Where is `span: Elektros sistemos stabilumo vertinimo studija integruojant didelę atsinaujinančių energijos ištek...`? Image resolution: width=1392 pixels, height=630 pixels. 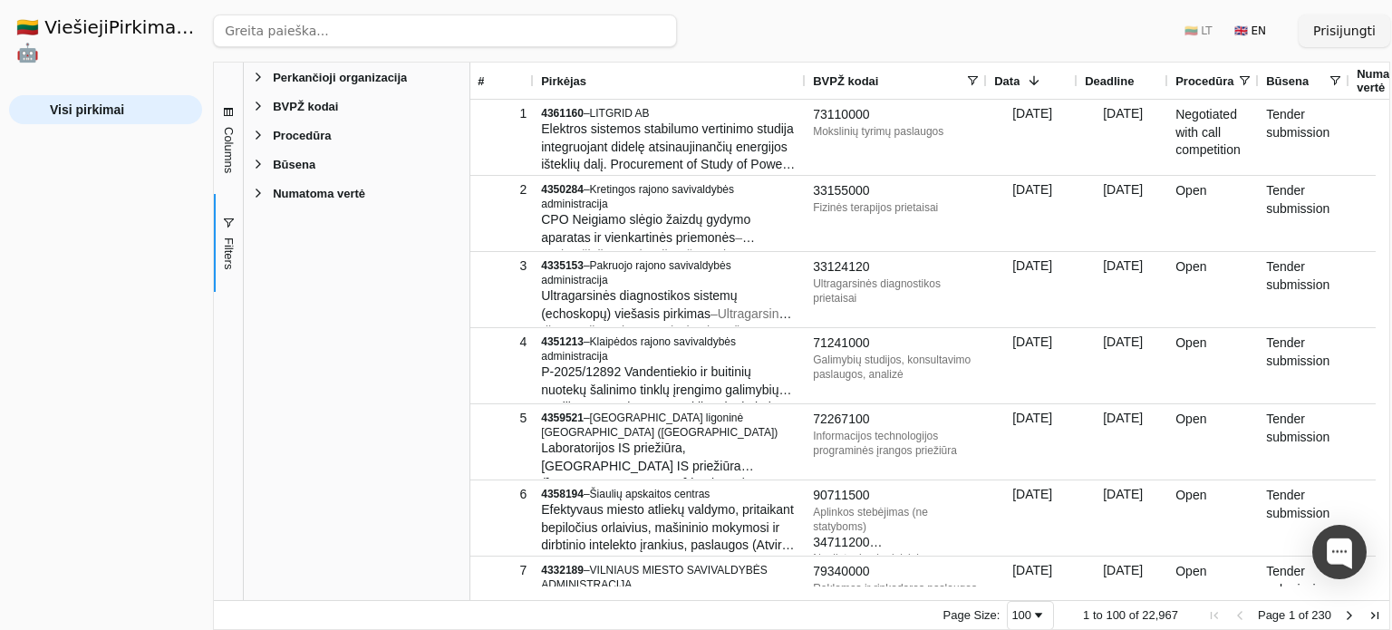 span: Elektros sistemos stabilumo vertinimo studija integruojant didelę atsinaujinančių energijos ištek... is located at coordinates (668, 155).